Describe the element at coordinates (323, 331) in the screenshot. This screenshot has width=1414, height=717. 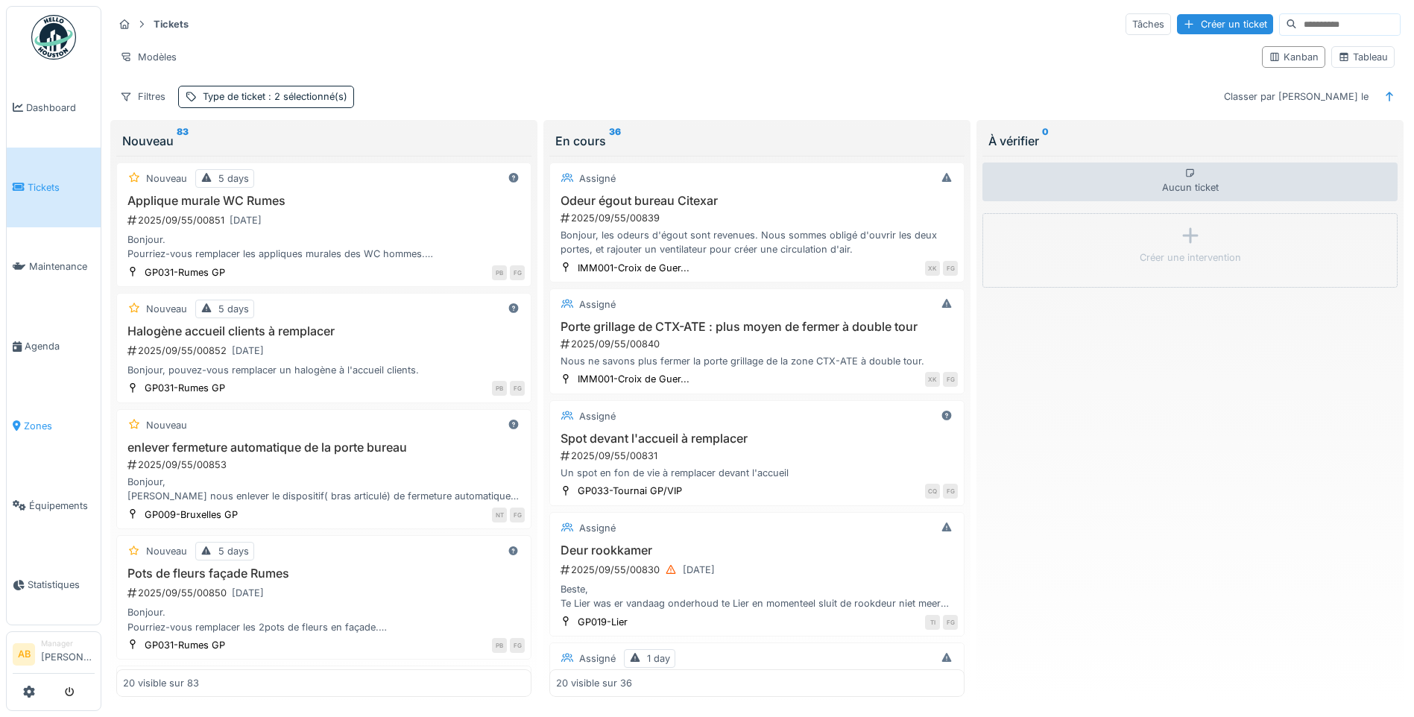
I see `h3: Halogène accueil clients à remplacer` at that location.